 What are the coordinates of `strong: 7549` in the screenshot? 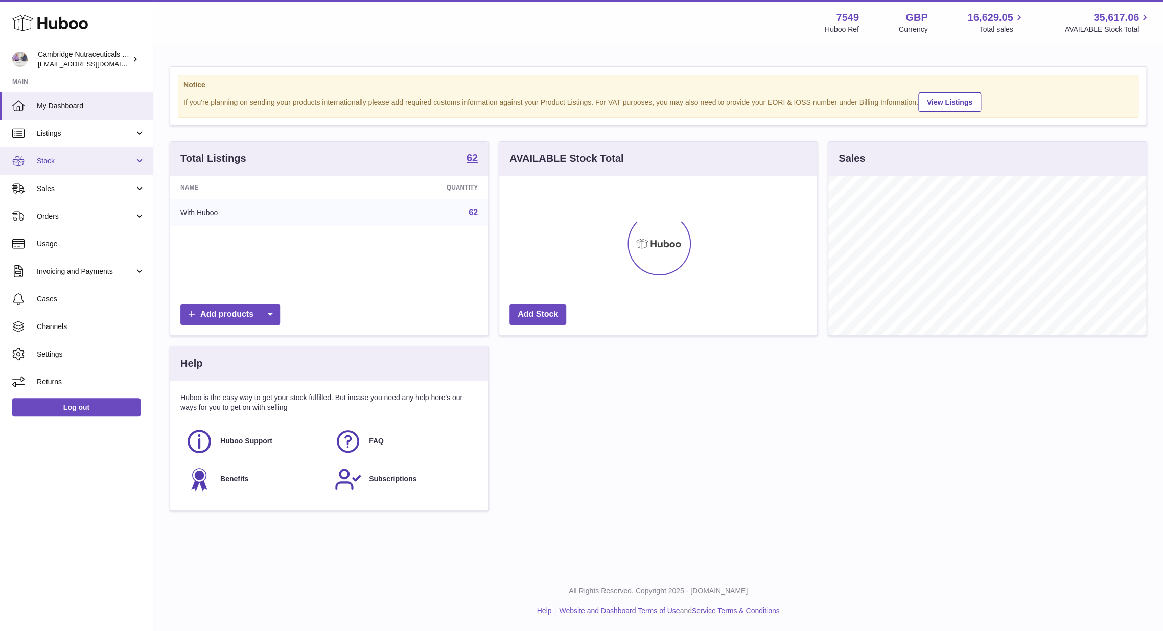 It's located at (847, 17).